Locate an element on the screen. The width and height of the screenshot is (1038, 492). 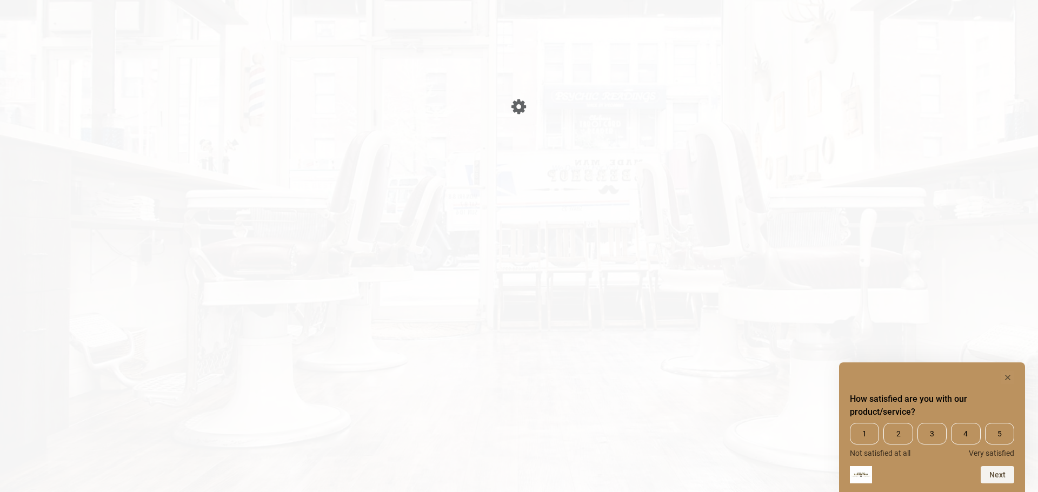
span: 5 is located at coordinates (1000, 434).